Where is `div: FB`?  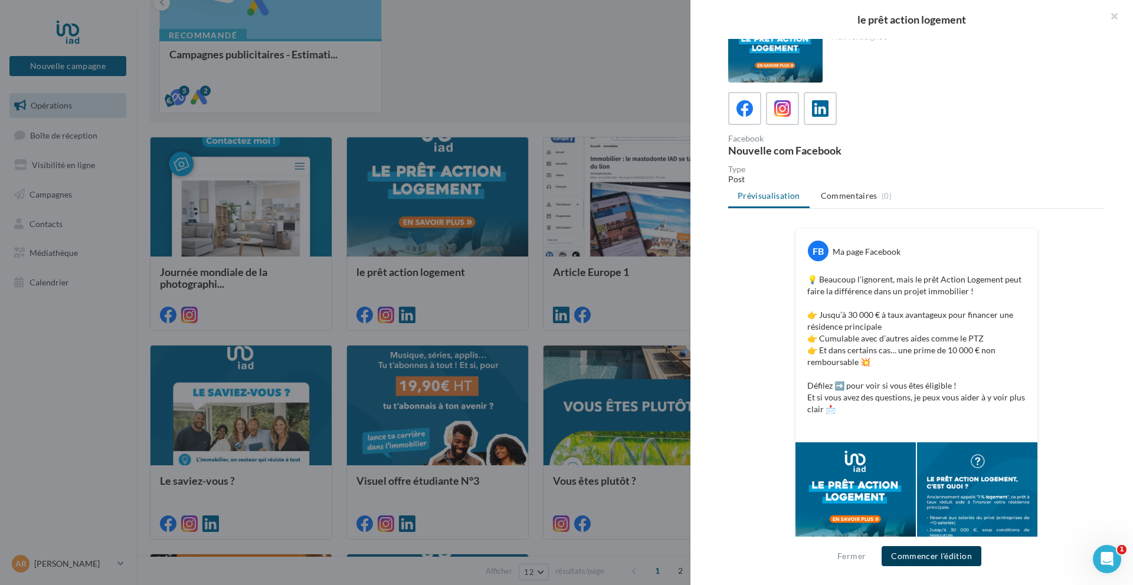 div: FB is located at coordinates (818, 251).